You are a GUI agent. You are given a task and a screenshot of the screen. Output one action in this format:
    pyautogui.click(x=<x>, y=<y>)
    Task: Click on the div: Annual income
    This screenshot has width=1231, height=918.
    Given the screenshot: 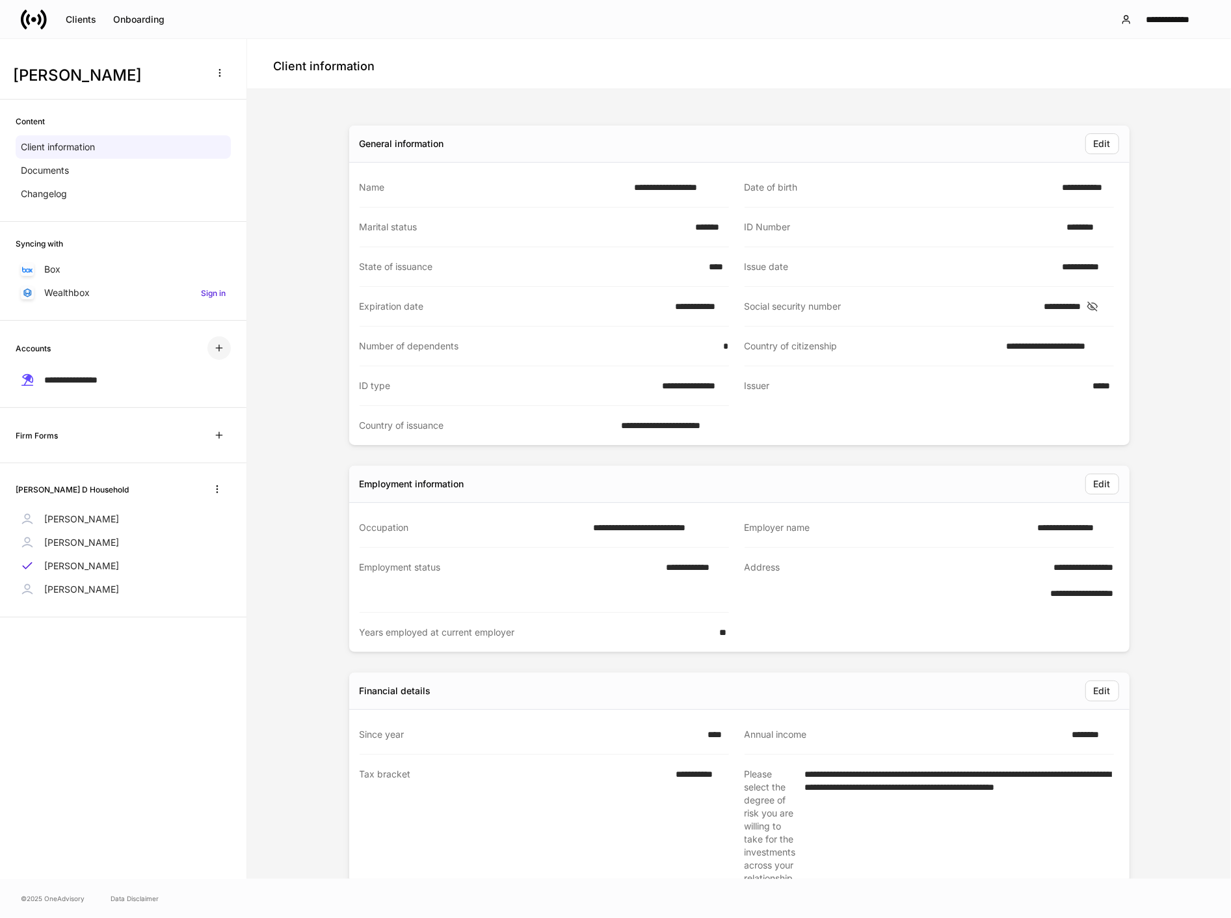 What is the action you would take?
    pyautogui.click(x=905, y=734)
    